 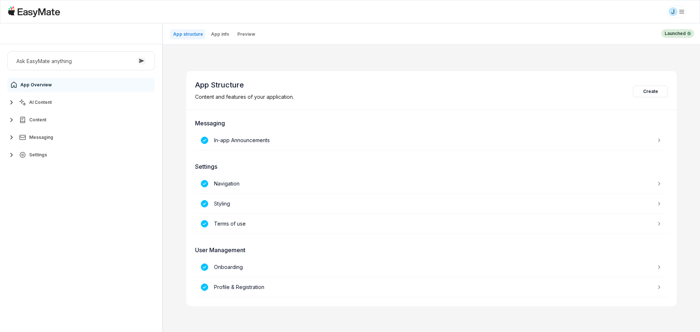 What do you see at coordinates (246, 34) in the screenshot?
I see `p: Preview` at bounding box center [246, 34].